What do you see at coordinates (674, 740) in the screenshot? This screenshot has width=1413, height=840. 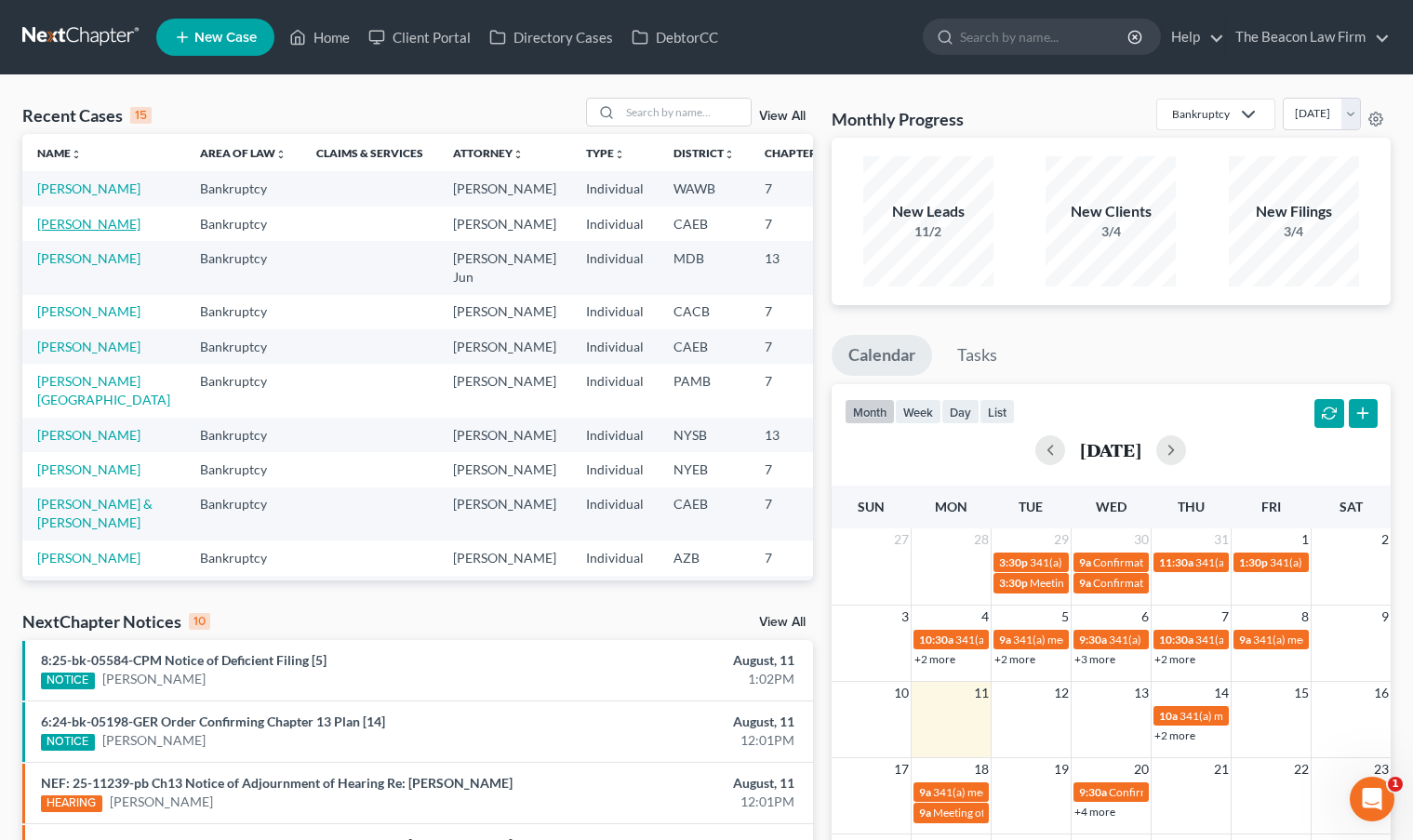 I see `div: 12:01PM` at bounding box center [674, 740].